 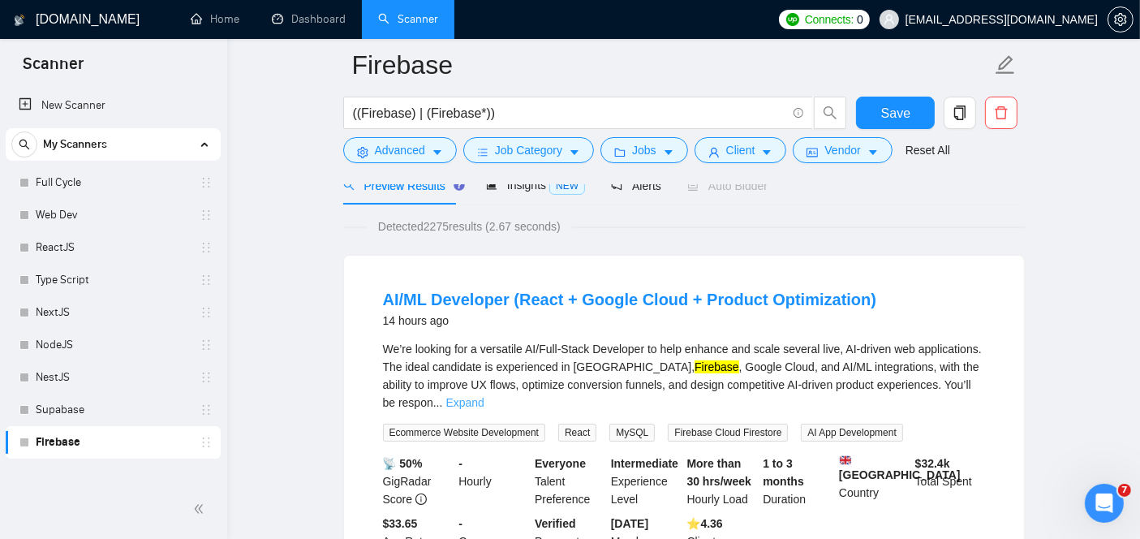 What do you see at coordinates (672, 65) in the screenshot?
I see `input: Scanner name...` at bounding box center [672, 65].